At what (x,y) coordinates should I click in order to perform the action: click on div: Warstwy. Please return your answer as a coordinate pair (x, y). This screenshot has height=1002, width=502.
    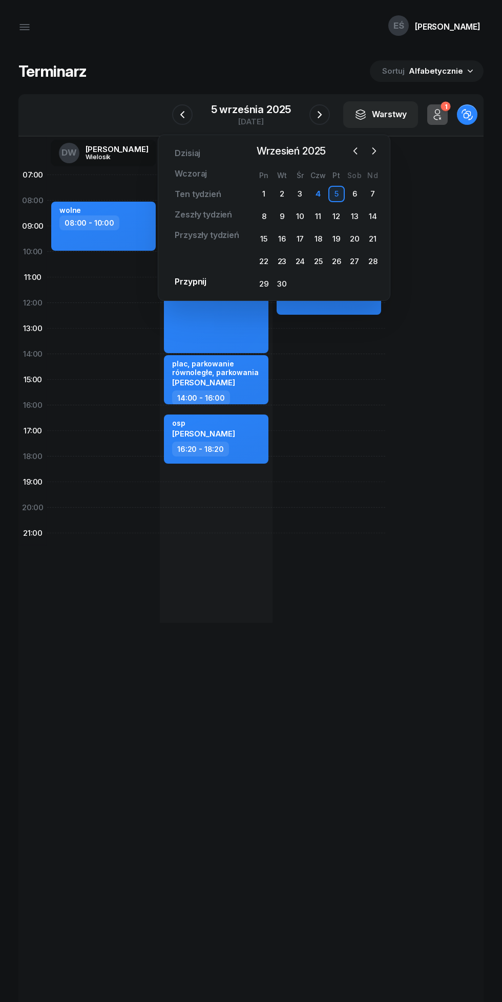
    Looking at the image, I should click on (380, 115).